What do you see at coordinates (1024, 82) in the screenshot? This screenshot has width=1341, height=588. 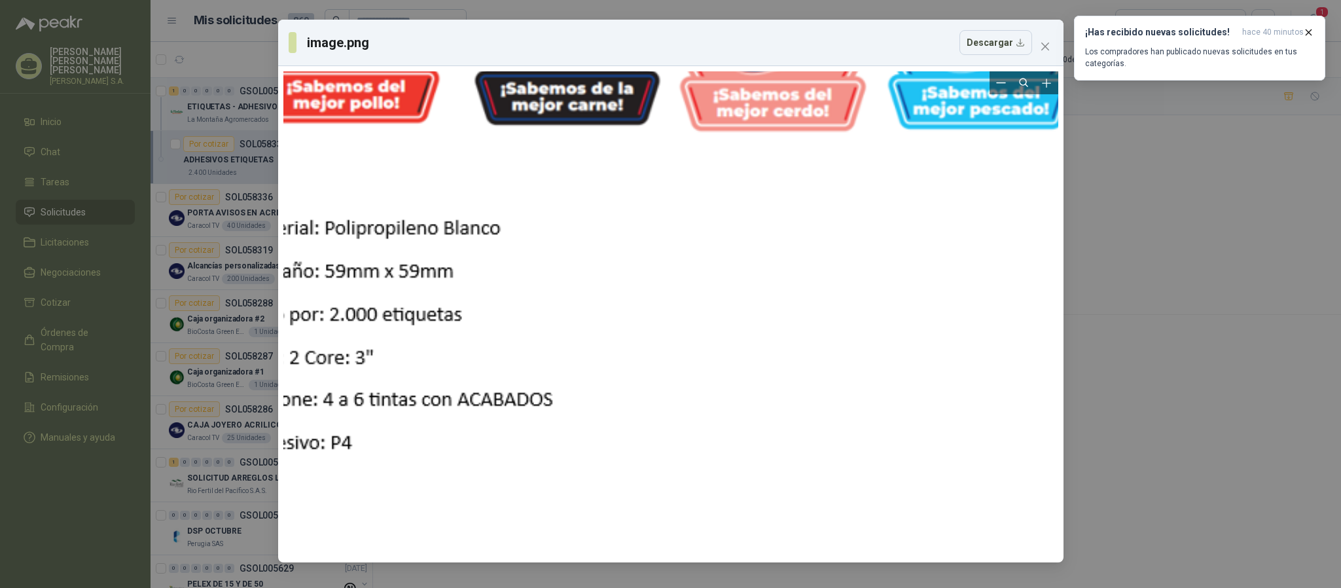 I see `button: Reset zoom` at bounding box center [1024, 82].